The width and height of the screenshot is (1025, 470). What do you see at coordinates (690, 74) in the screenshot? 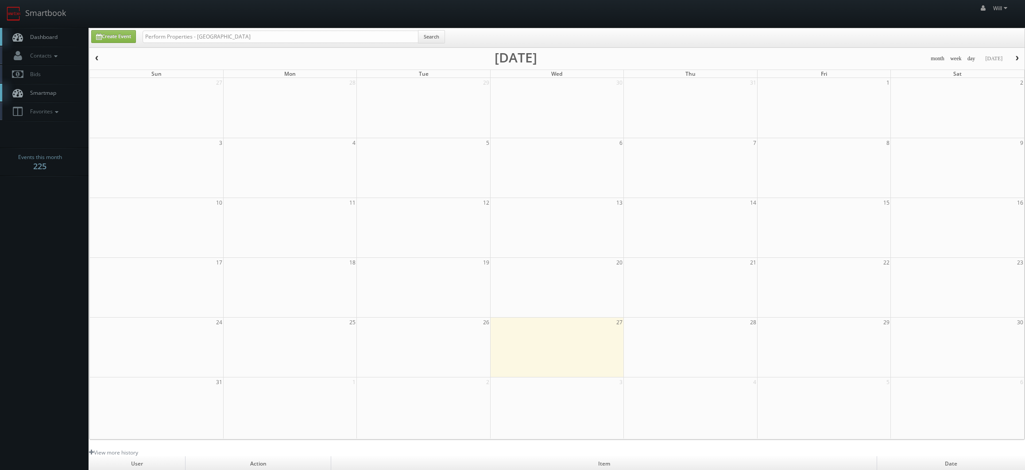
I see `span: Thu` at bounding box center [690, 74].